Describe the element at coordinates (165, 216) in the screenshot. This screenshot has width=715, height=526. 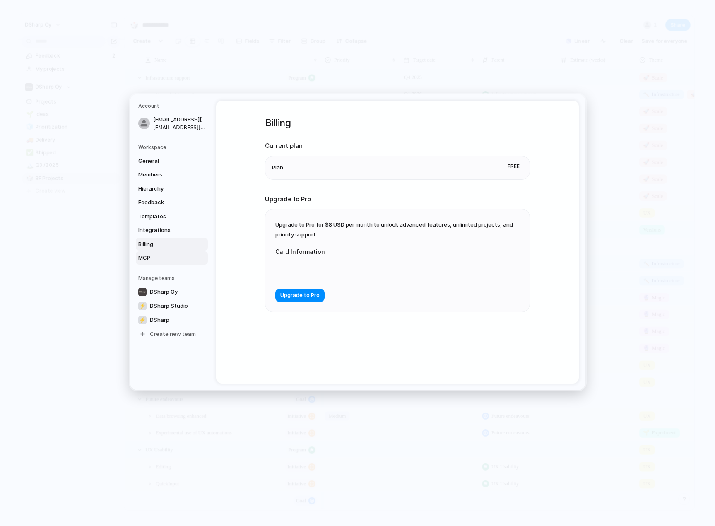
I see `span: Templates` at that location.